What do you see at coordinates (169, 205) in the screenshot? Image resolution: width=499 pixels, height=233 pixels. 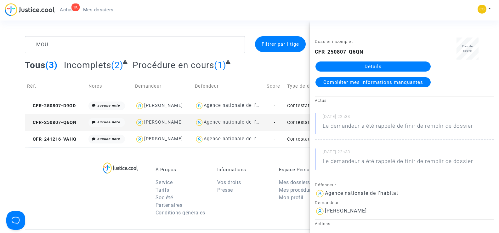 I see `a: Partenaires` at bounding box center [169, 205].